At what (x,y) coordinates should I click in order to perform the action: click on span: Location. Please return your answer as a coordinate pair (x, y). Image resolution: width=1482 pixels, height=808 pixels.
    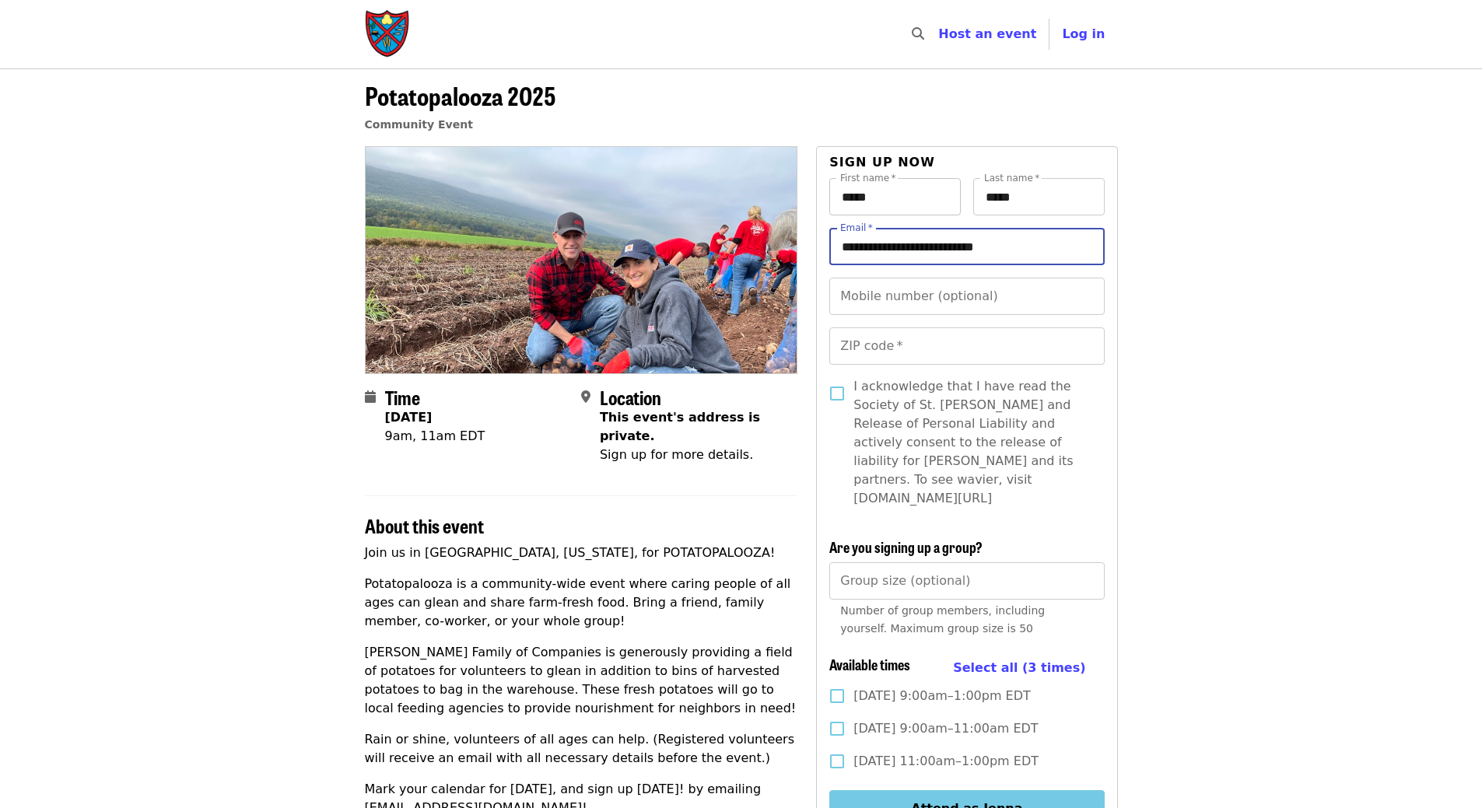
    Looking at the image, I should click on (630, 397).